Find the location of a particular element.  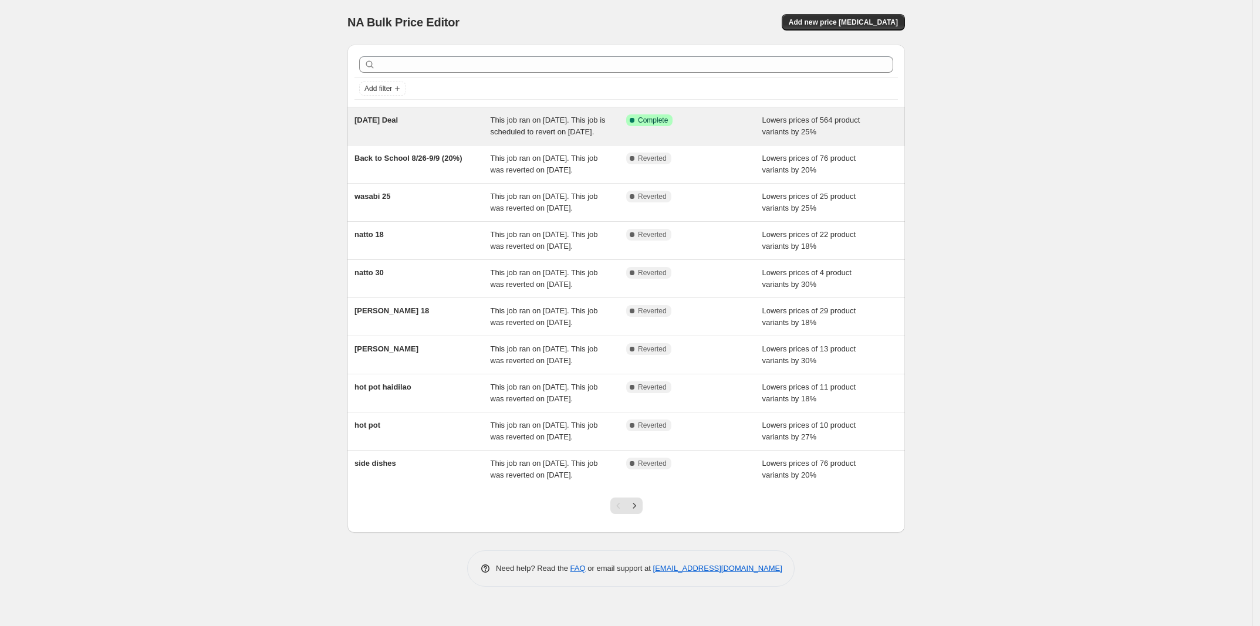

span: Complete is located at coordinates (653, 120).